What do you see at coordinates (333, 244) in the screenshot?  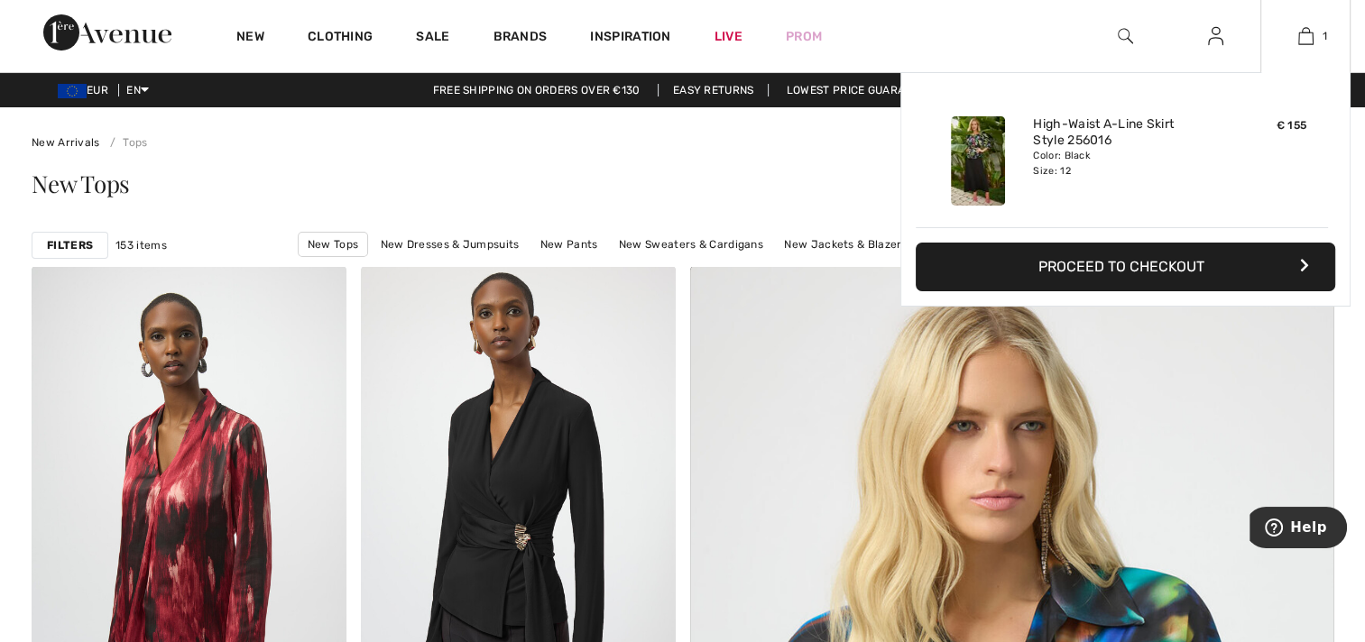 I see `a: New Tops` at bounding box center [333, 244].